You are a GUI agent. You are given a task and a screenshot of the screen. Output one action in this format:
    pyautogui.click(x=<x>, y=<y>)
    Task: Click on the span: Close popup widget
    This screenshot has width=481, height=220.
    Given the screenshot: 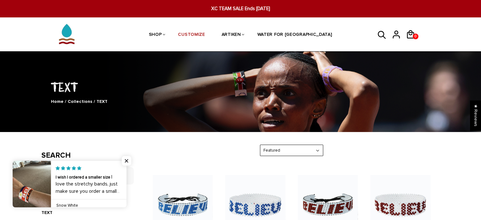 What is the action you would take?
    pyautogui.click(x=126, y=161)
    